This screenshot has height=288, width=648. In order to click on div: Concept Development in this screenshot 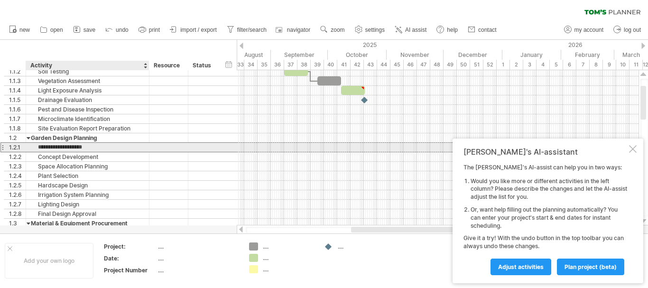, I will do `click(87, 157)`.